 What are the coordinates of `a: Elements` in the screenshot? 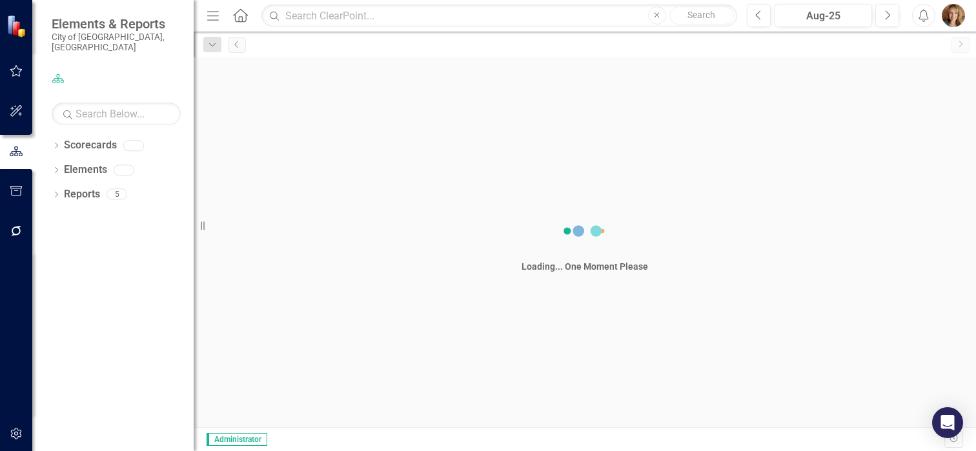 It's located at (85, 170).